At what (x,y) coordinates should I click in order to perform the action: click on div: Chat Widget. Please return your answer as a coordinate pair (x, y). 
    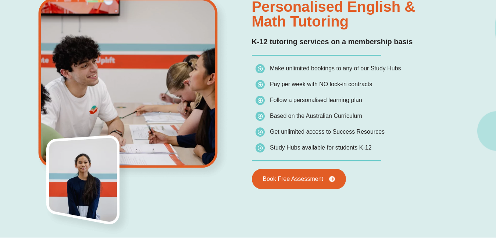
    Looking at the image, I should click on (478, 224).